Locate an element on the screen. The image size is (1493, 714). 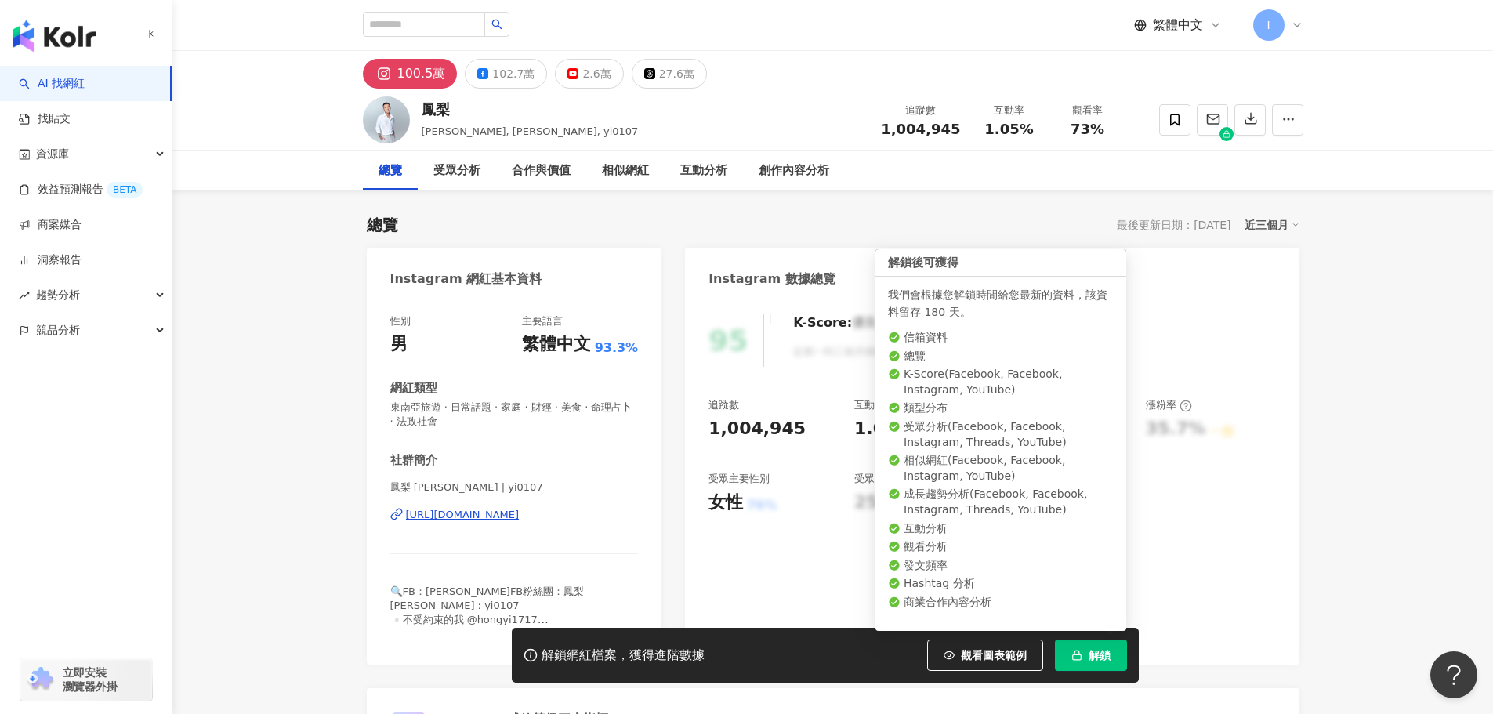
div: 創作內容分析 is located at coordinates (794, 171).